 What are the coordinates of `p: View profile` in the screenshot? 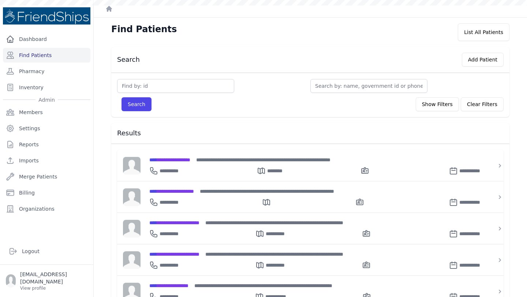 It's located at (54, 288).